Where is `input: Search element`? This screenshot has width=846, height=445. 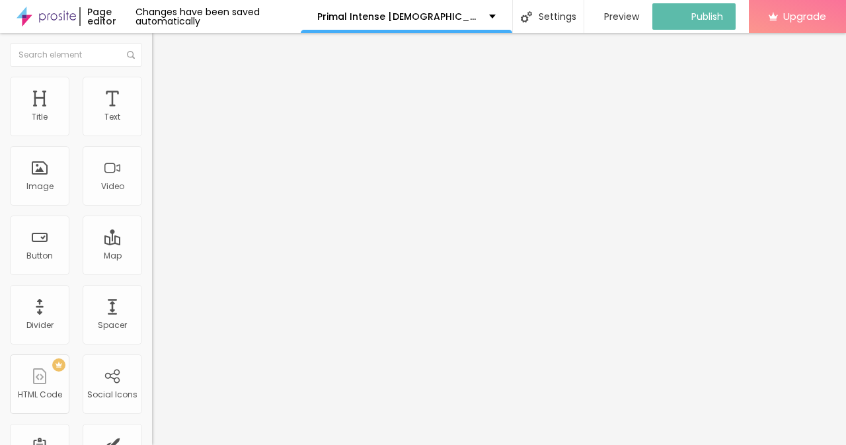 input: Search element is located at coordinates (76, 55).